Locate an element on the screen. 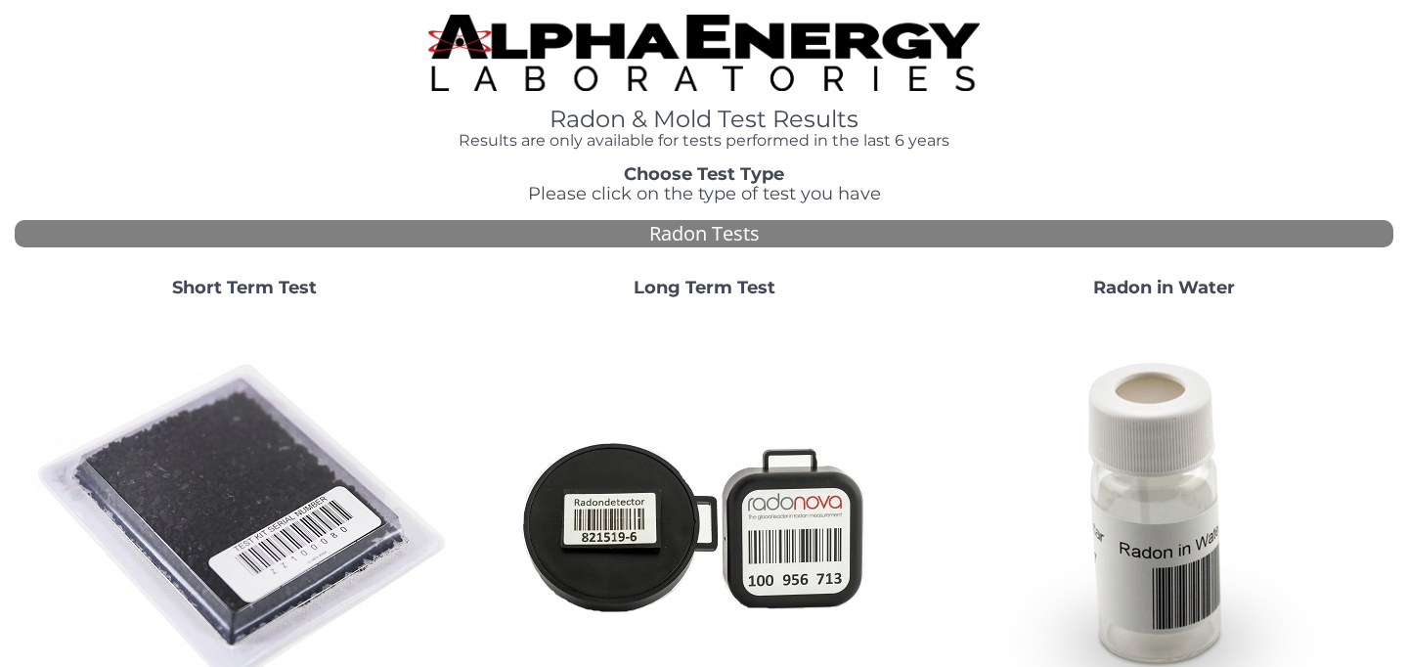 The width and height of the screenshot is (1408, 667). h4: Results are only available for tests performed in the last 6 years is located at coordinates (704, 141).